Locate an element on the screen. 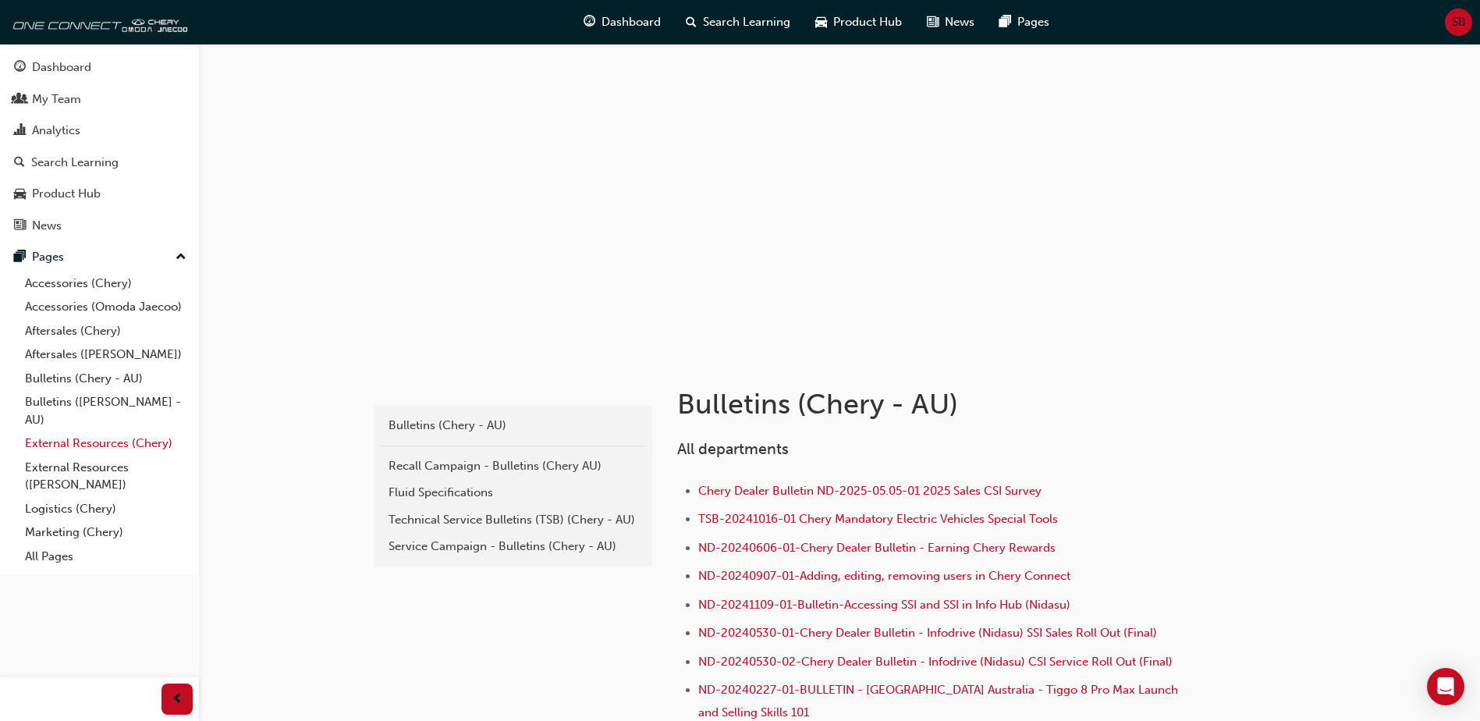  div: Search Learning is located at coordinates (75, 162).